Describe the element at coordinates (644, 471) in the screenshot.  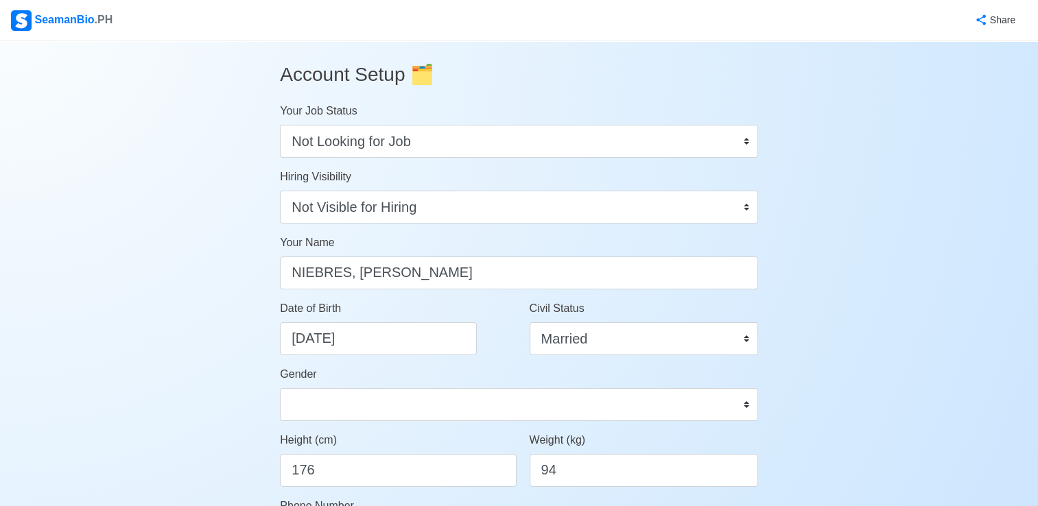
I see `input: ex. 60` at that location.